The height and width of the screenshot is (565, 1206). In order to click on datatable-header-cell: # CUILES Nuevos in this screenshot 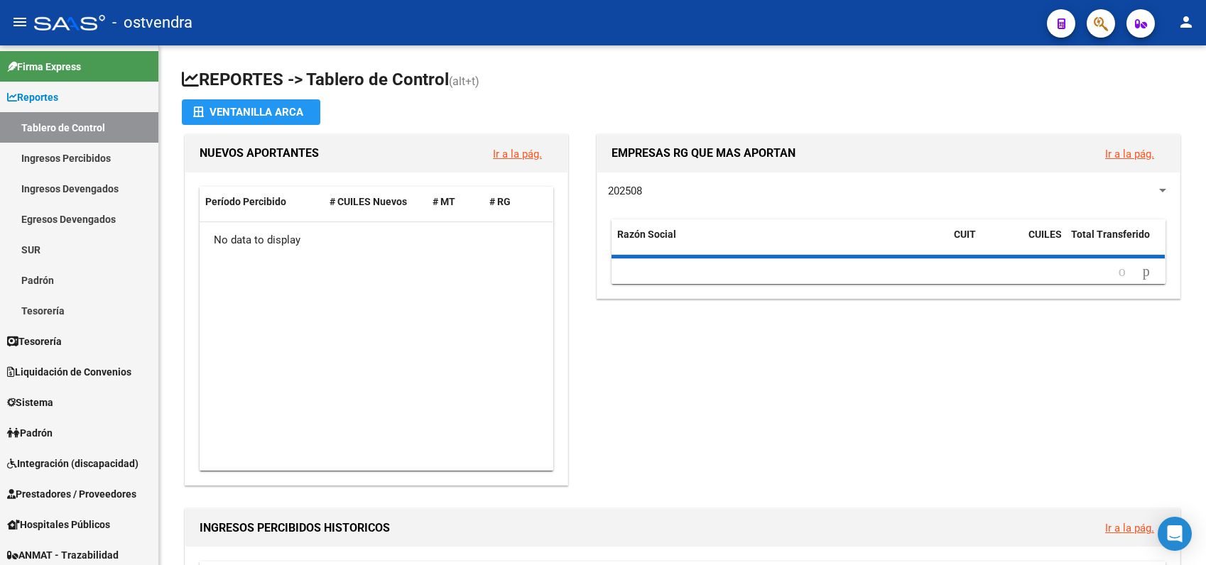, I will do `click(375, 202)`.